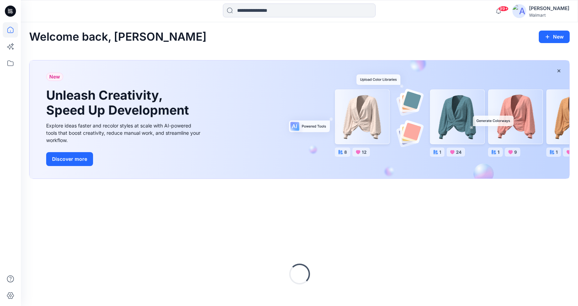  What do you see at coordinates (124, 159) in the screenshot?
I see `a: Discover more` at bounding box center [124, 159].